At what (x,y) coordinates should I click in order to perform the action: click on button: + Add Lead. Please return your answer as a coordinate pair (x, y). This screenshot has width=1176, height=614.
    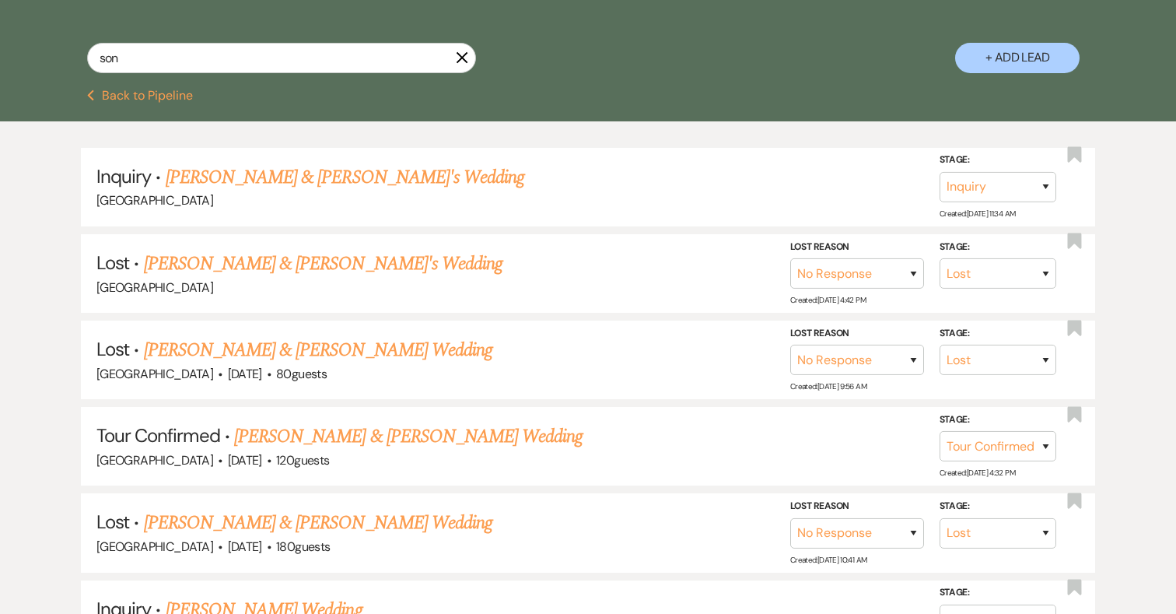
    Looking at the image, I should click on (1018, 58).